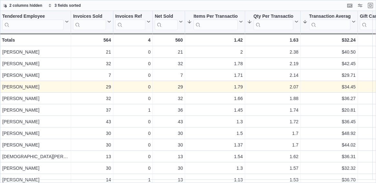  What do you see at coordinates (329, 145) in the screenshot?
I see `div: $44.02` at bounding box center [329, 145].